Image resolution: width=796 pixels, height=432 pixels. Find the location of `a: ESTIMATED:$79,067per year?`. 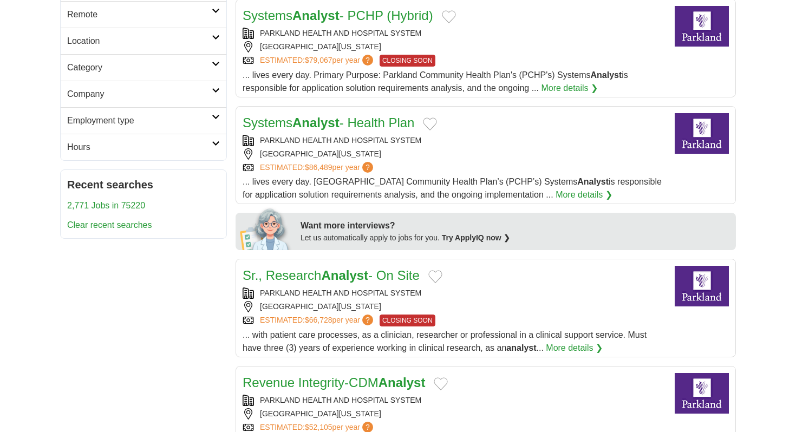

a: ESTIMATED:$79,067per year? is located at coordinates (317, 61).